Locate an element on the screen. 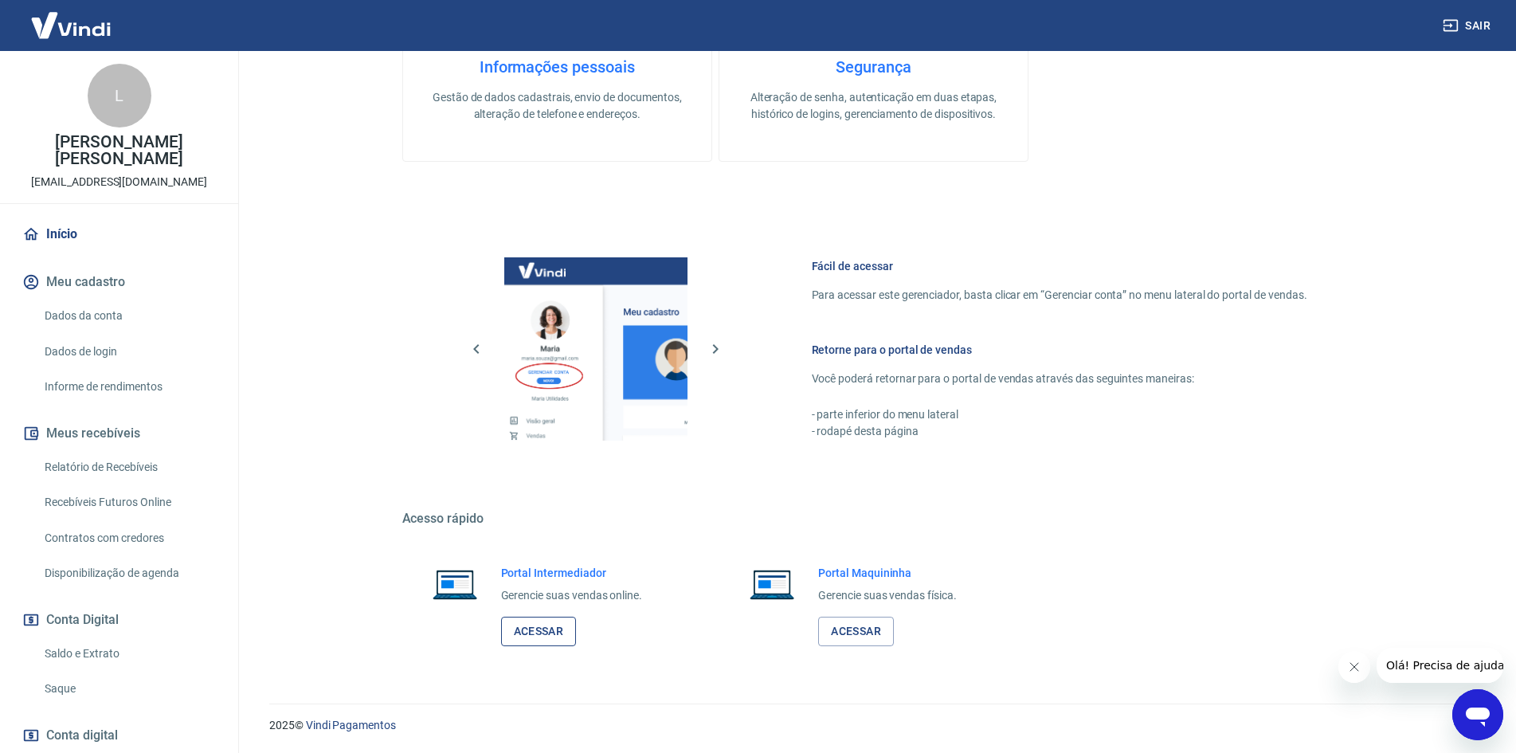  p: Para acessar este gerenciador, basta clicar em “Gerenciar conta” no menu lateral do portal de ven... is located at coordinates (1059, 295).